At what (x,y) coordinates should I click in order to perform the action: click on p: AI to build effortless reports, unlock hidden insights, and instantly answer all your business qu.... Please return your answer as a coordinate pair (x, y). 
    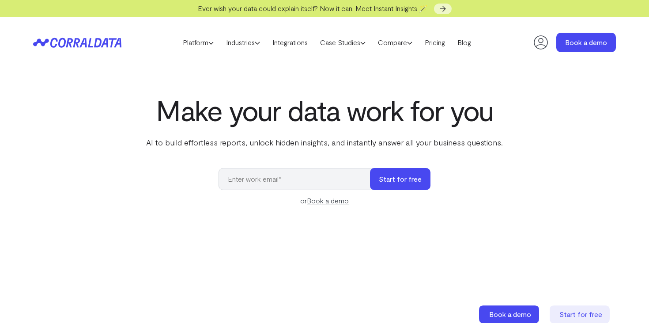
    Looking at the image, I should click on (325, 142).